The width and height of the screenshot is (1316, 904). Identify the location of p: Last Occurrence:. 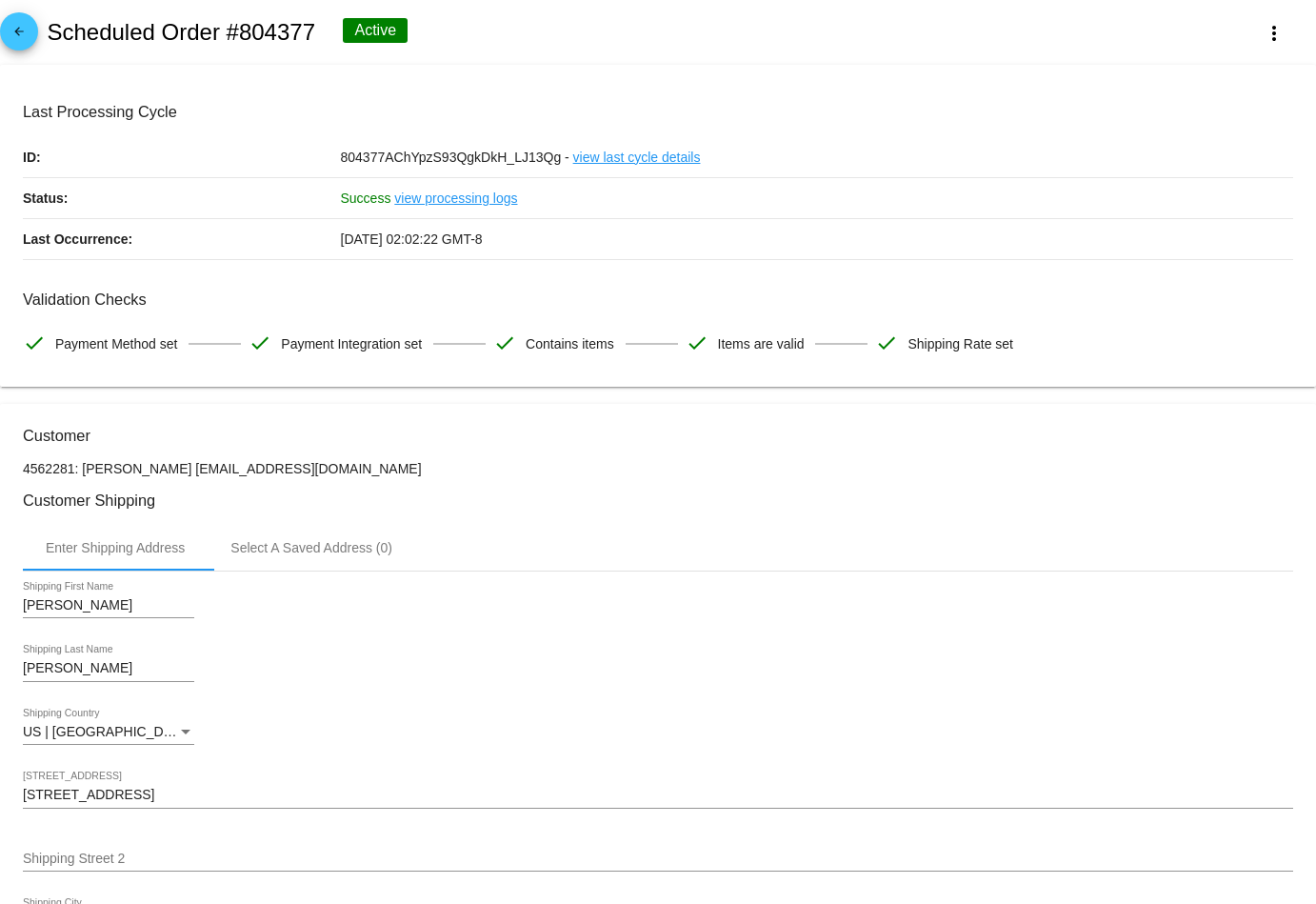
(182, 239).